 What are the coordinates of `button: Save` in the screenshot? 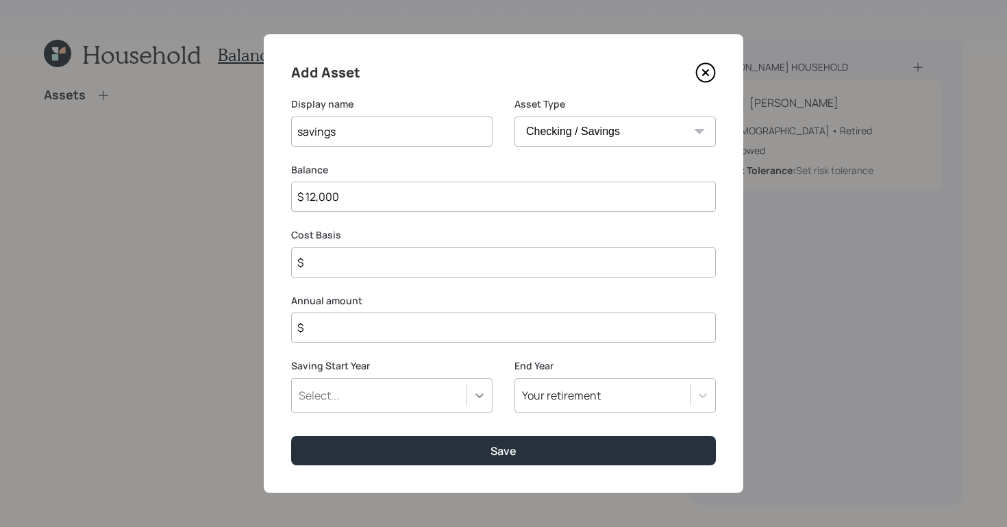 It's located at (504, 450).